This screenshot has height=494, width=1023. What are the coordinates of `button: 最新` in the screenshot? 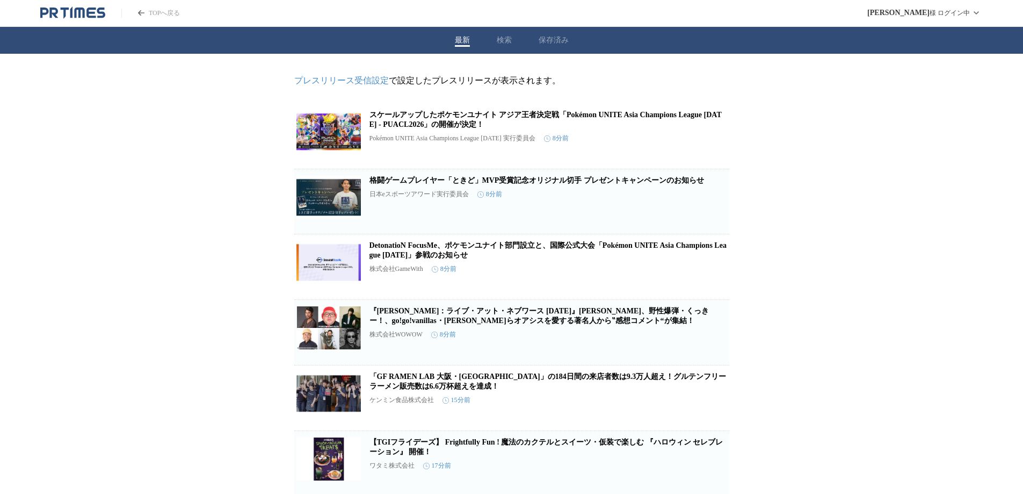 It's located at (462, 40).